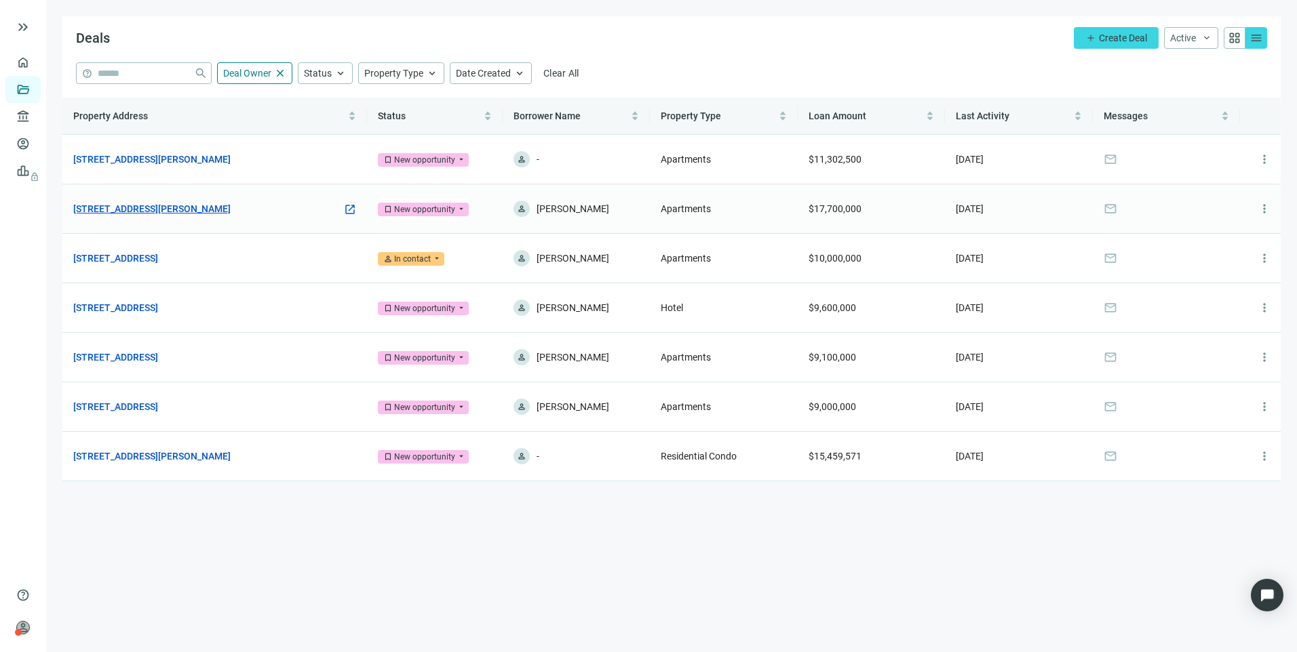 The image size is (1297, 652). Describe the element at coordinates (483, 73) in the screenshot. I see `span: Date Created` at that location.